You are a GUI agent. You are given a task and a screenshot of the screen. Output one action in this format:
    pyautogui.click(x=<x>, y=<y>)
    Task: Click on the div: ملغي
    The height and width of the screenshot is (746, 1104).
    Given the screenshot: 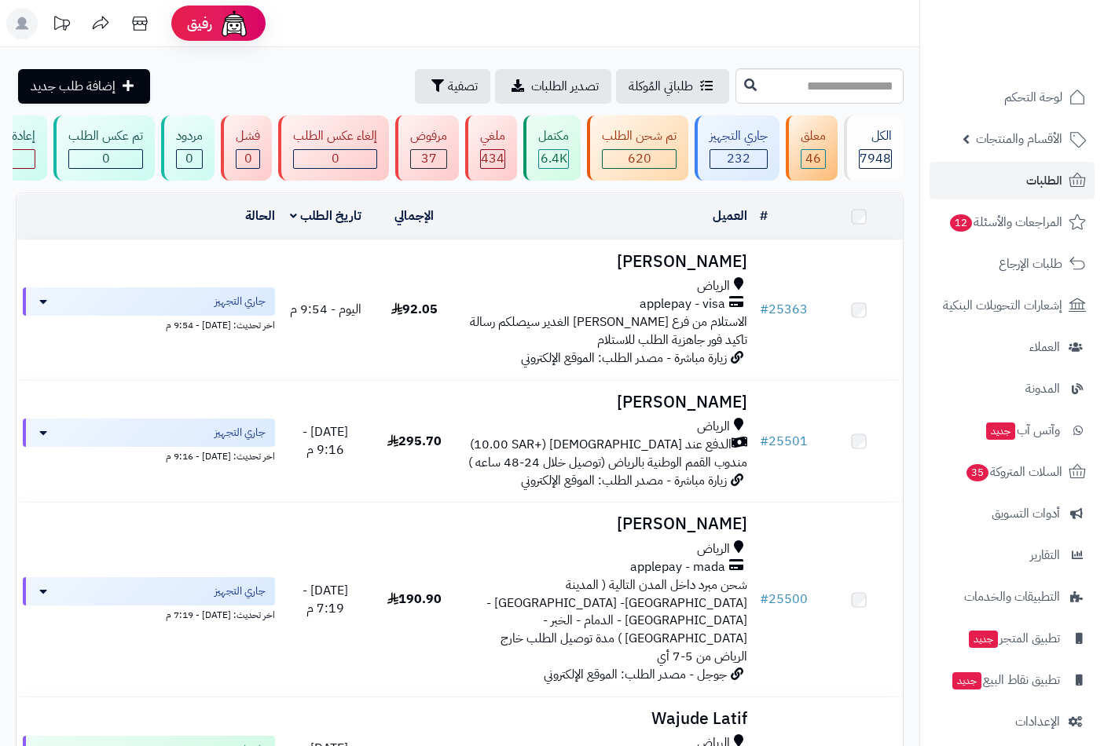 What is the action you would take?
    pyautogui.click(x=493, y=136)
    